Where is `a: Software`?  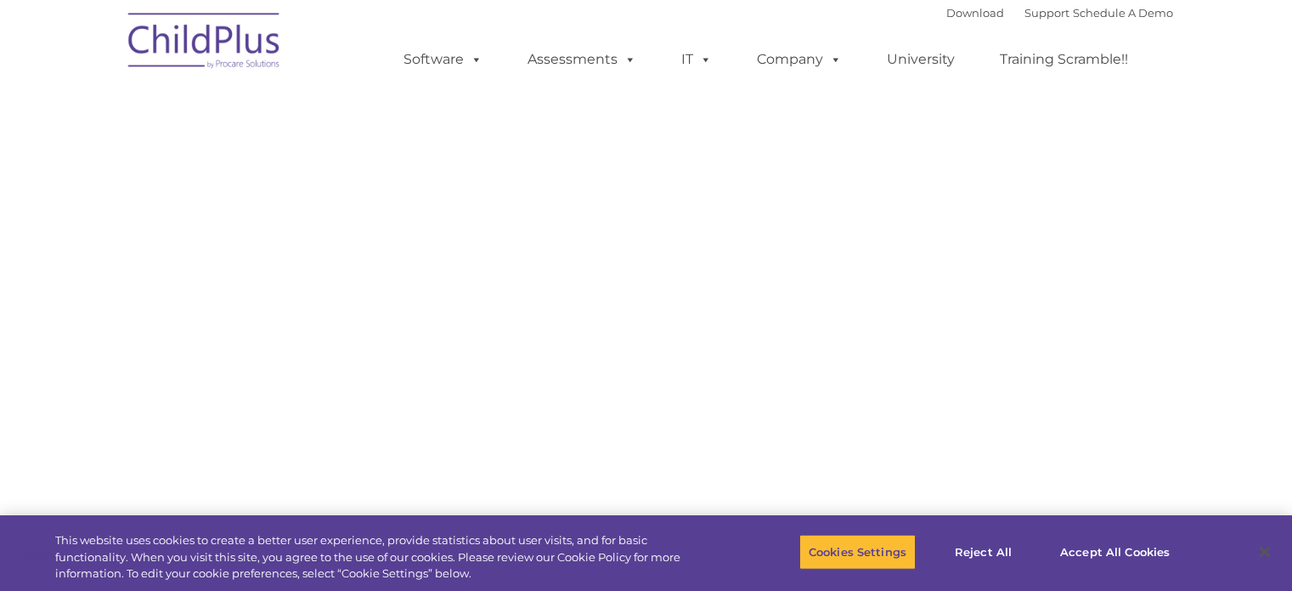
a: Software is located at coordinates (443, 59).